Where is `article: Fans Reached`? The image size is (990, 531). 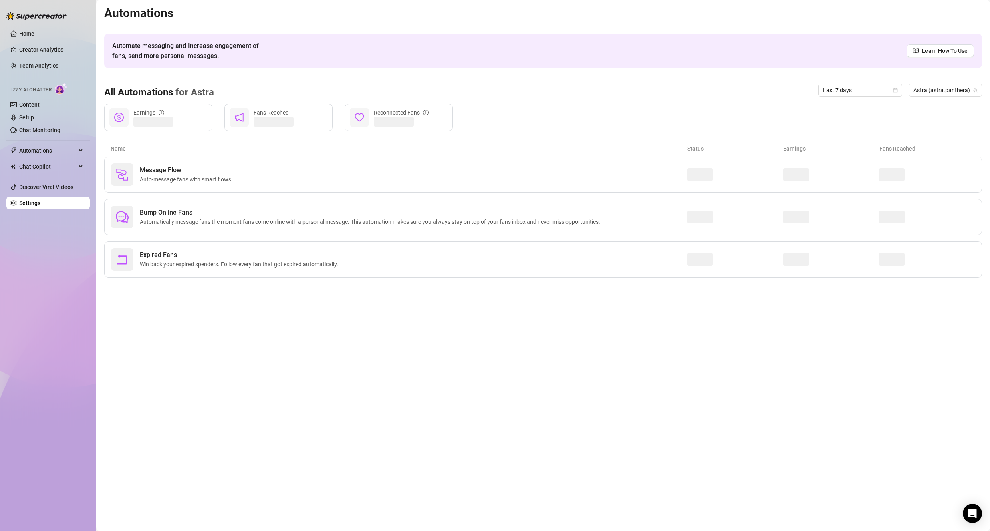 article: Fans Reached is located at coordinates (927, 149).